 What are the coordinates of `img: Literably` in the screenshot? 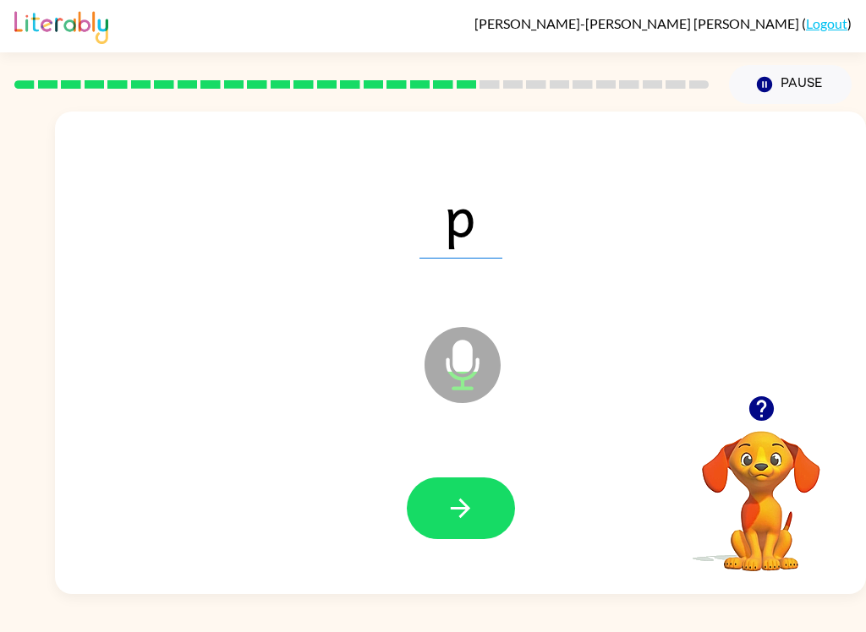 It's located at (61, 25).